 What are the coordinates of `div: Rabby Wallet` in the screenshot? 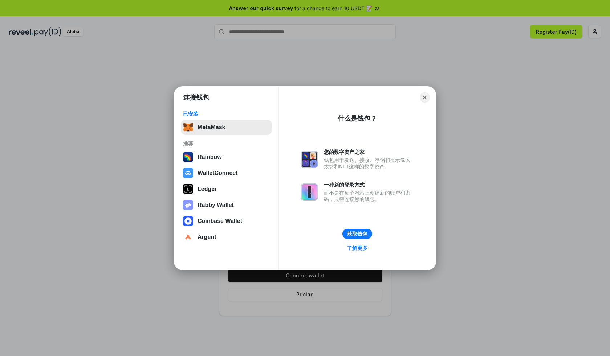 It's located at (216, 205).